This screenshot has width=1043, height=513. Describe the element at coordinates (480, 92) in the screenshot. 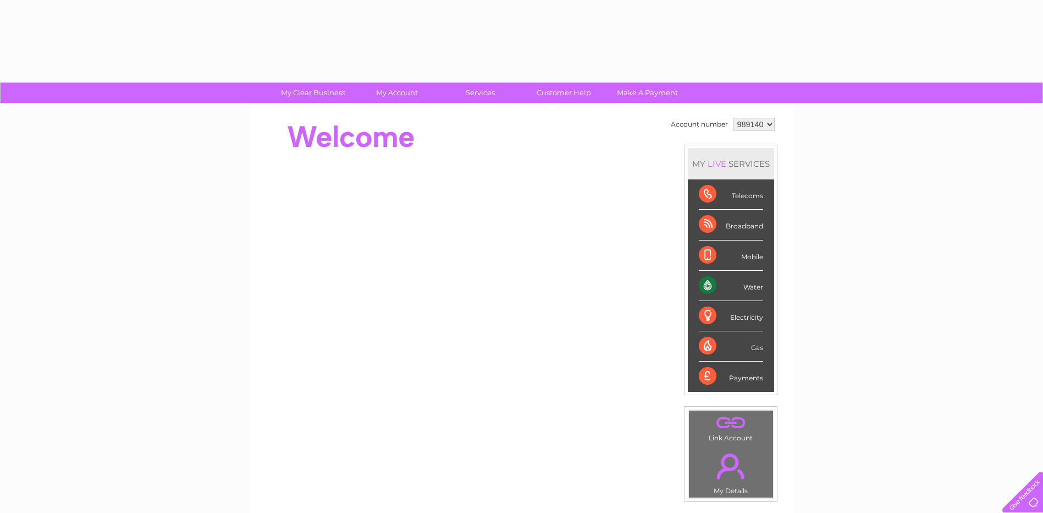

I see `a: Services` at that location.